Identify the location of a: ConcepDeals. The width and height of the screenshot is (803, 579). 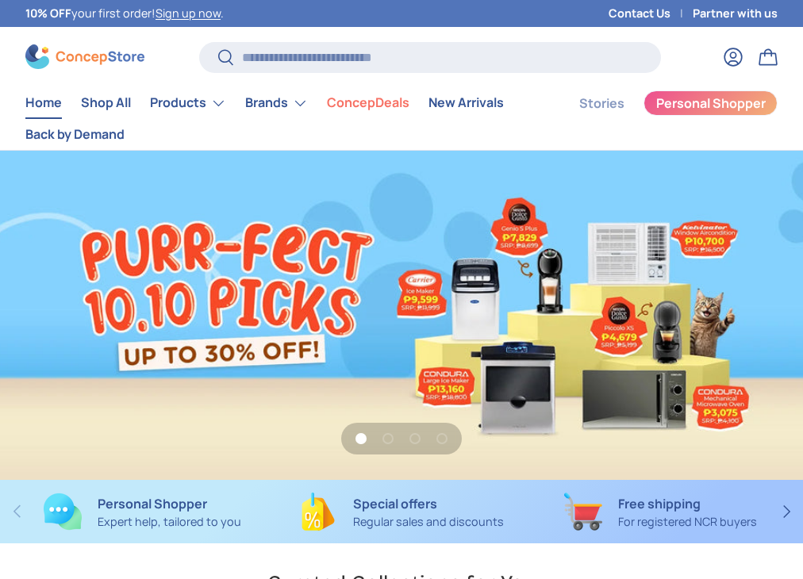
(368, 102).